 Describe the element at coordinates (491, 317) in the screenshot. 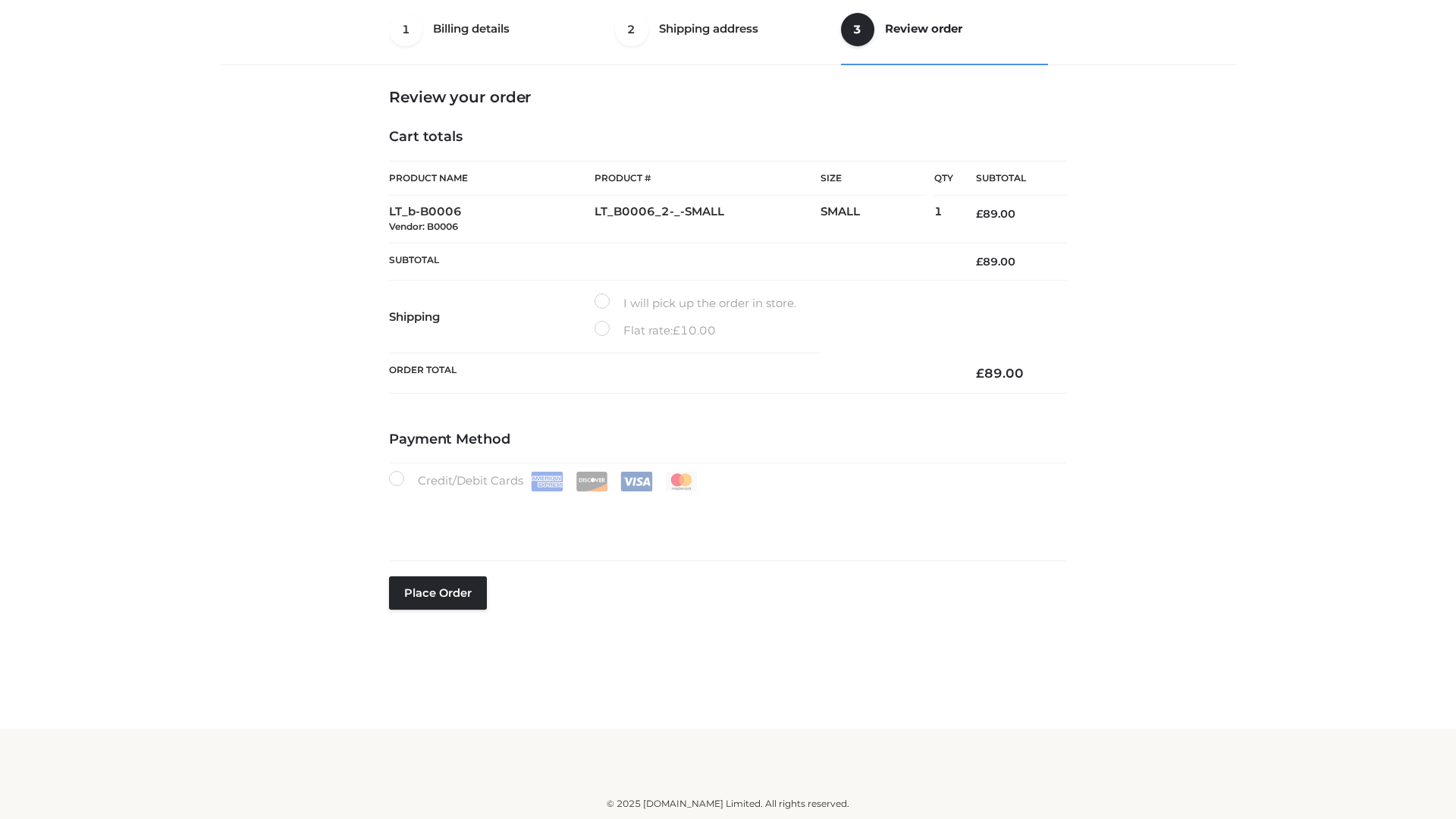

I see `th: Shipping` at that location.